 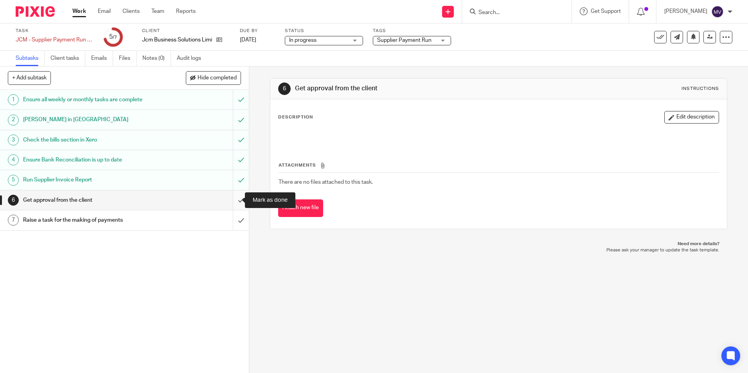 What do you see at coordinates (295, 117) in the screenshot?
I see `p: Description` at bounding box center [295, 117].